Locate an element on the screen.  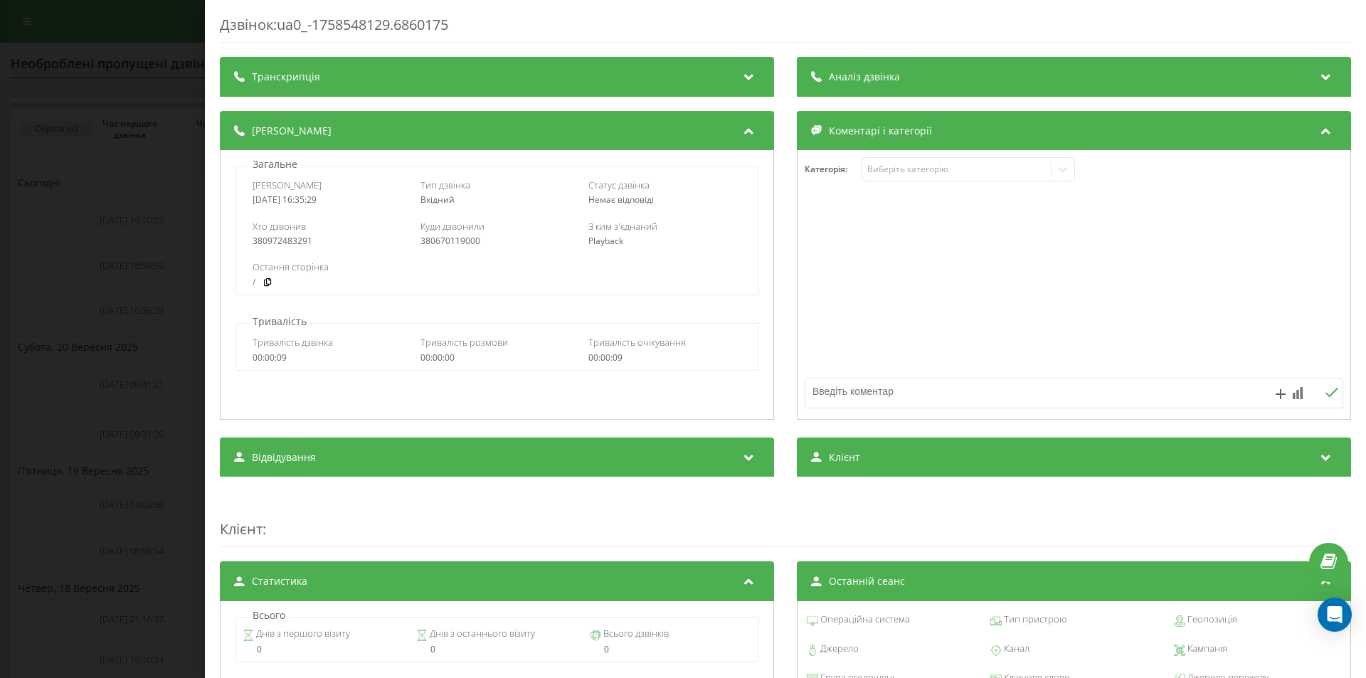
span: Геопозиція is located at coordinates (1211, 620).